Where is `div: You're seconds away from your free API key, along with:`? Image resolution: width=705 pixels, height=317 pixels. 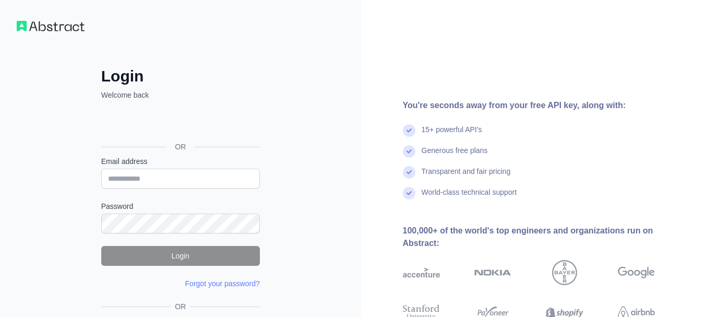
div: You're seconds away from your free API key, along with: is located at coordinates (546, 105).